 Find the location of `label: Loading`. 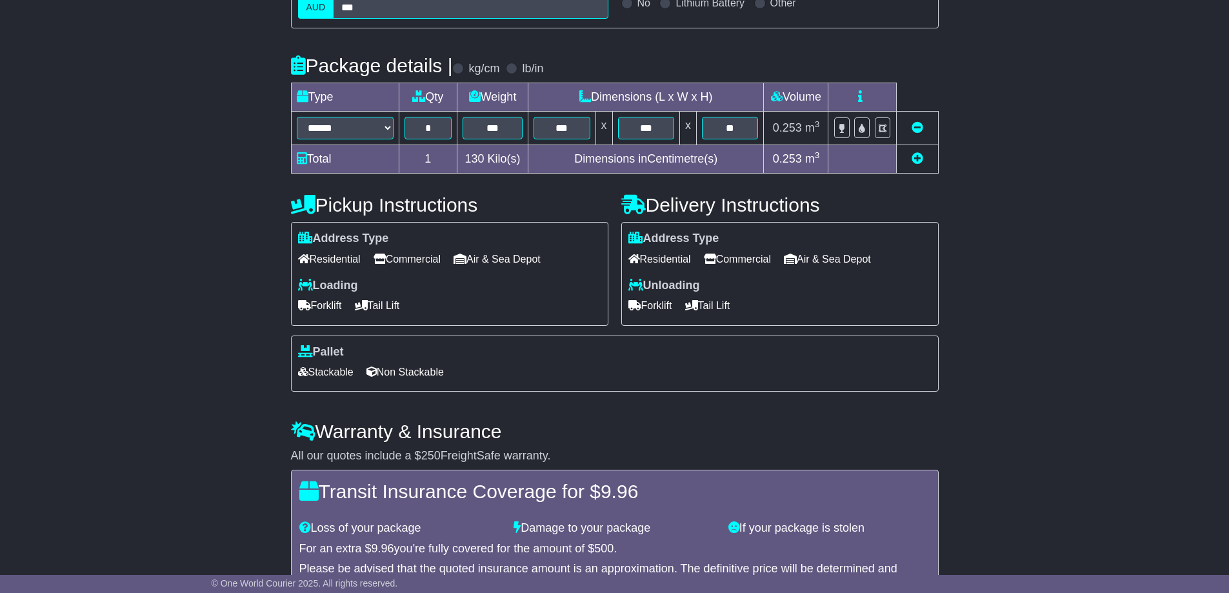

label: Loading is located at coordinates (328, 286).